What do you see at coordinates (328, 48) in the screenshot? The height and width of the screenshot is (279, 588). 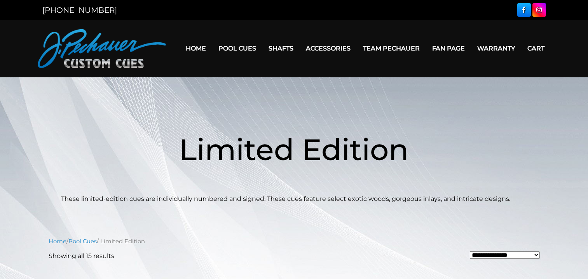 I see `a: Accessories` at bounding box center [328, 48].